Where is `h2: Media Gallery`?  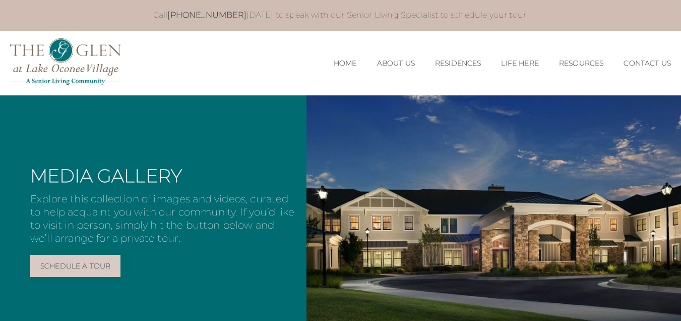 h2: Media Gallery is located at coordinates (163, 175).